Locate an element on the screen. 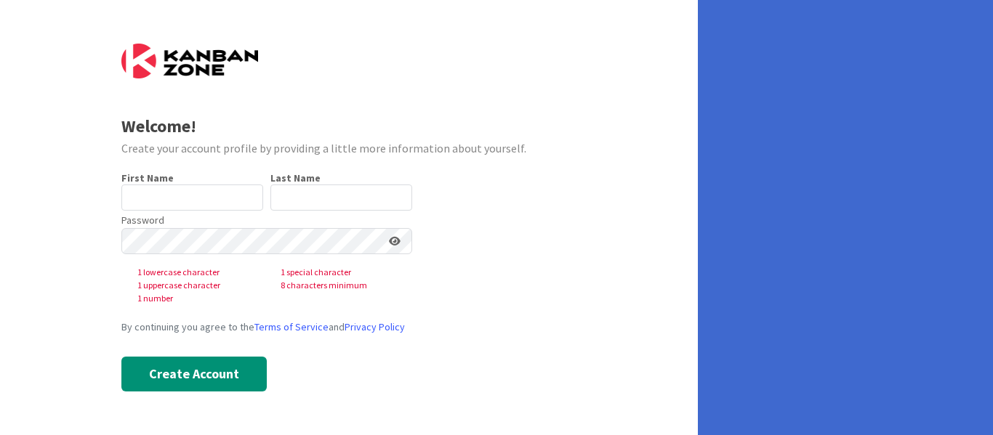 The image size is (993, 435). label: First Name is located at coordinates (148, 178).